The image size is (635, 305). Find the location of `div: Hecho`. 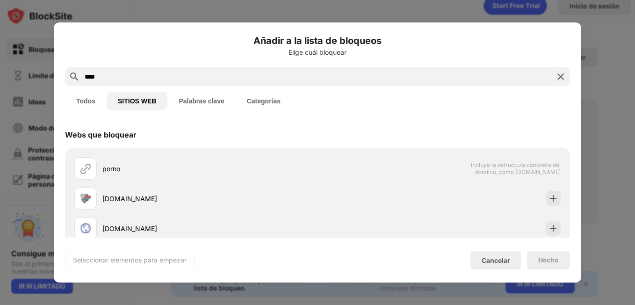

div: Hecho is located at coordinates (548, 260).